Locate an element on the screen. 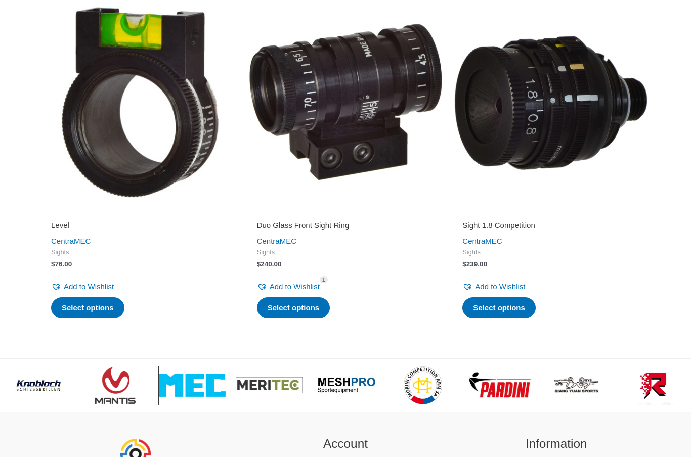 This screenshot has height=457, width=691. a: Sight 1.8 Competition is located at coordinates (551, 227).